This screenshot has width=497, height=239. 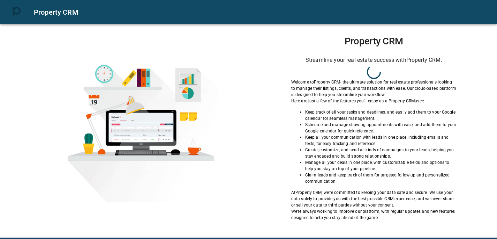 What do you see at coordinates (374, 41) in the screenshot?
I see `h1: Property CRM` at bounding box center [374, 41].